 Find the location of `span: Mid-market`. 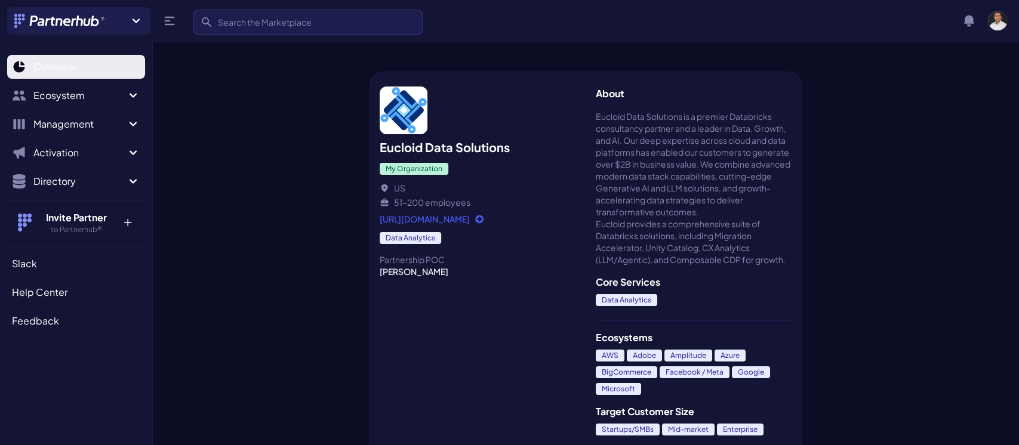

span: Mid-market is located at coordinates (688, 430).